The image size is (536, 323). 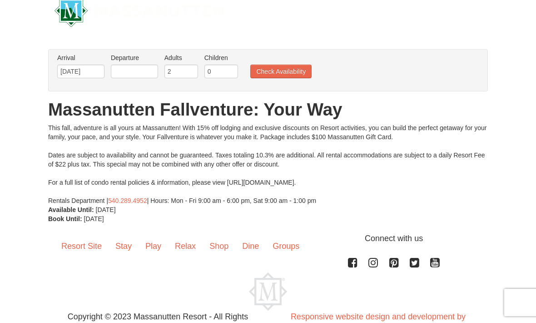 What do you see at coordinates (65, 219) in the screenshot?
I see `strong: Book Until:` at bounding box center [65, 219].